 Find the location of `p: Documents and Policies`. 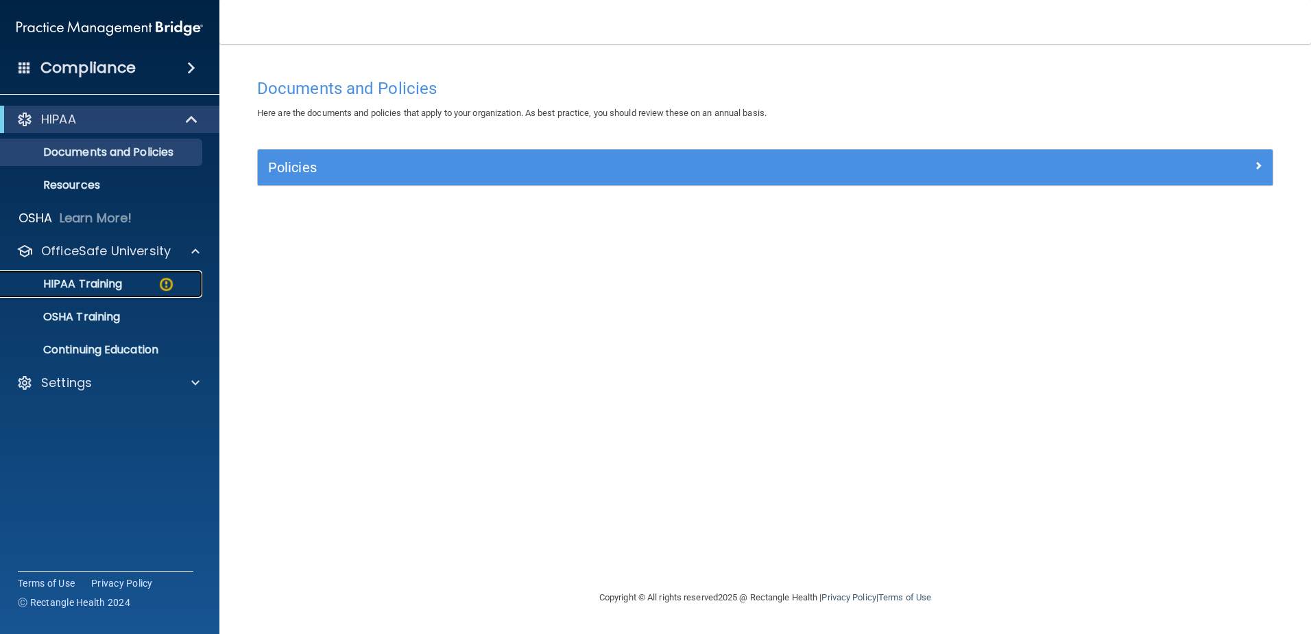

p: Documents and Policies is located at coordinates (102, 152).